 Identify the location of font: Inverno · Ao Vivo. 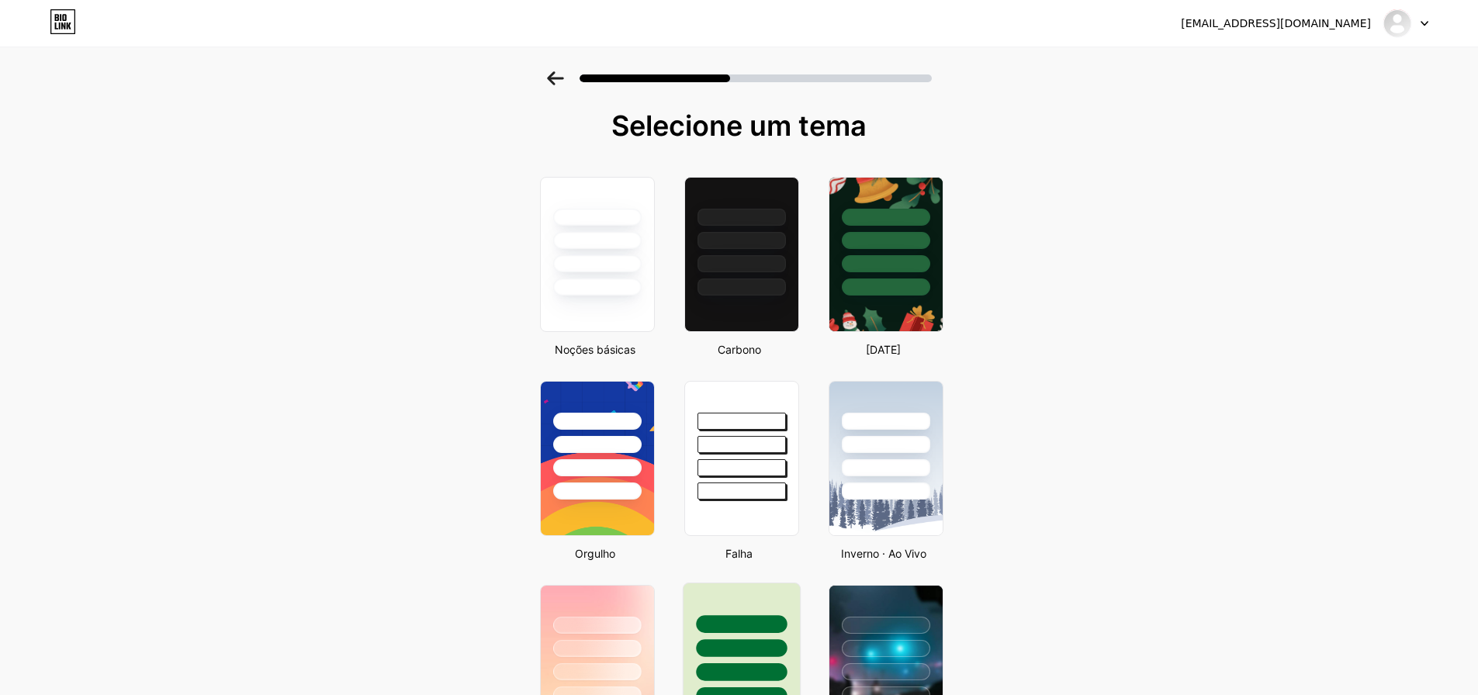
(884, 553).